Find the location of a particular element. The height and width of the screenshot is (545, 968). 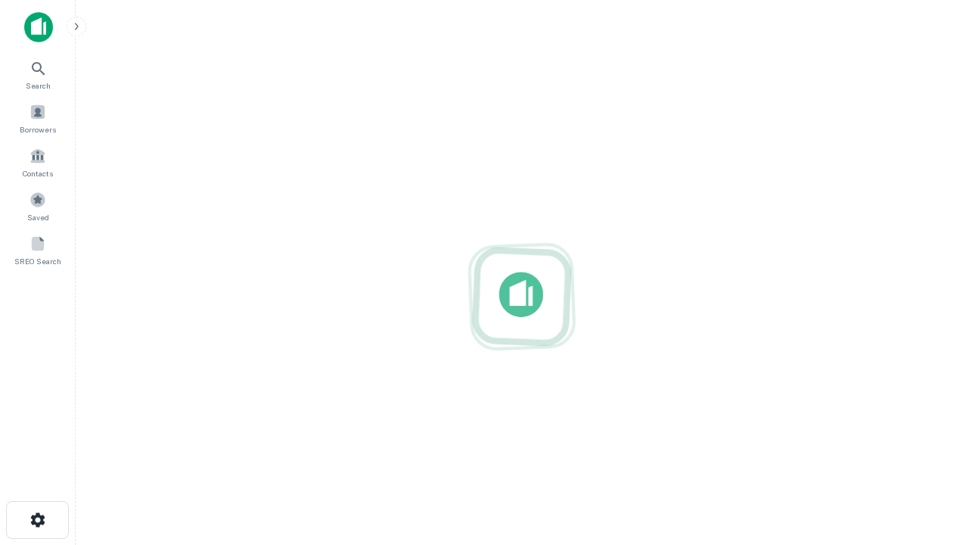

a: Contacts is located at coordinates (38, 162).